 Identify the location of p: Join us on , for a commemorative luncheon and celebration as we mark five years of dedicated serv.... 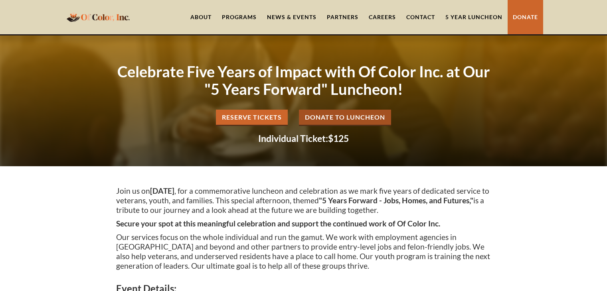
(304, 201).